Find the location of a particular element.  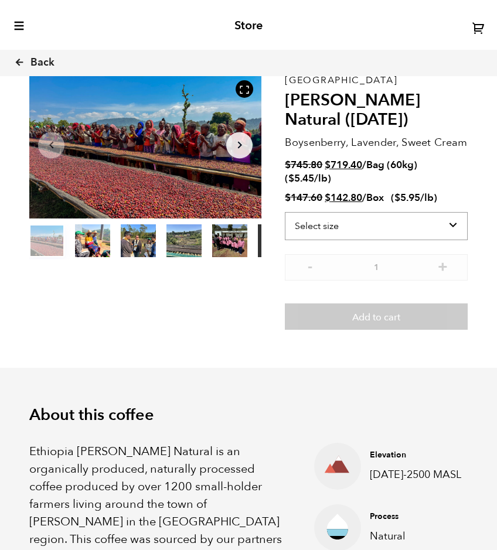

bdi: 719.40 is located at coordinates (343, 165).